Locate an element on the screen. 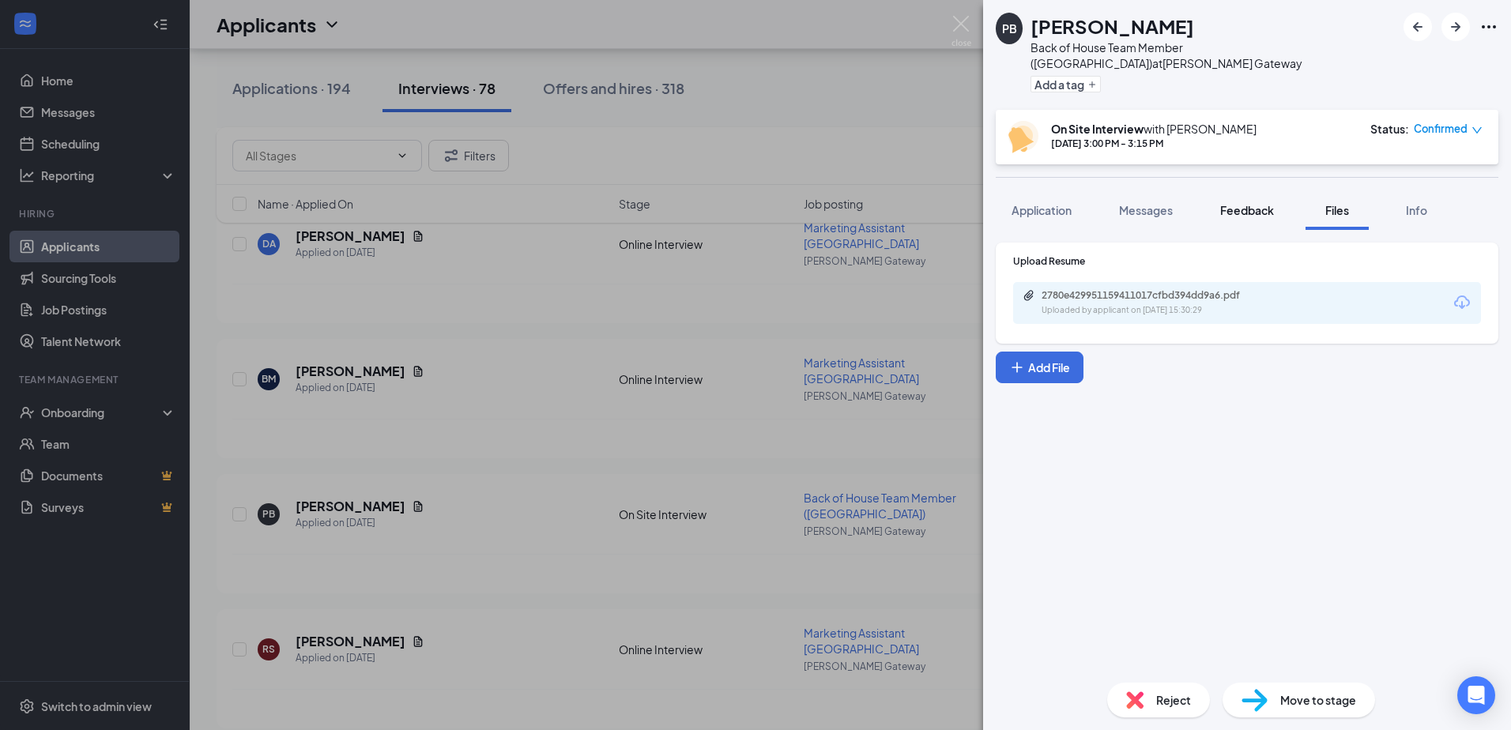 This screenshot has width=1511, height=730. div: 2780e429951159411017cfbd394dd9a6.pdf is located at coordinates (1152, 296).